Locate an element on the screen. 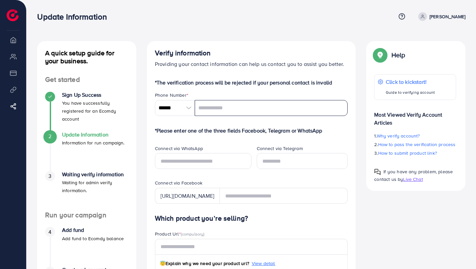  span: 4 is located at coordinates (50, 232).